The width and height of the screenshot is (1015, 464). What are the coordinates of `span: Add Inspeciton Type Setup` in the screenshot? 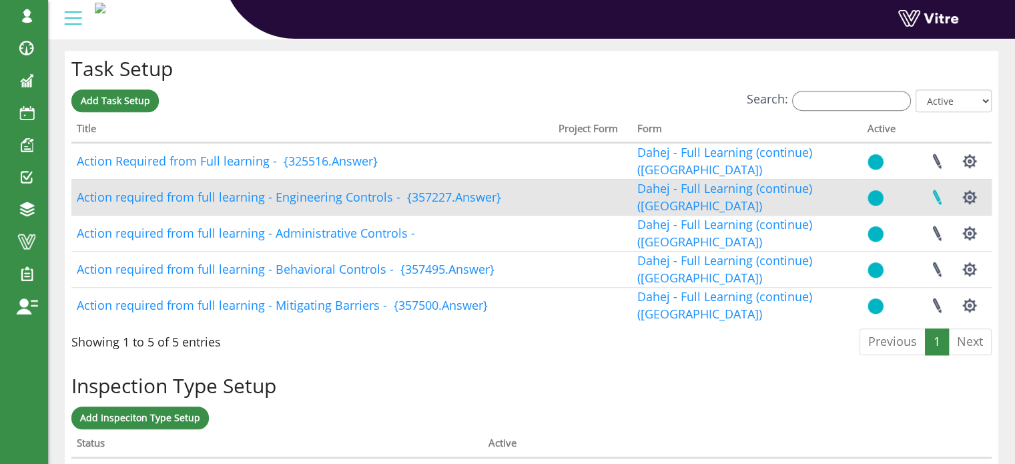 It's located at (140, 417).